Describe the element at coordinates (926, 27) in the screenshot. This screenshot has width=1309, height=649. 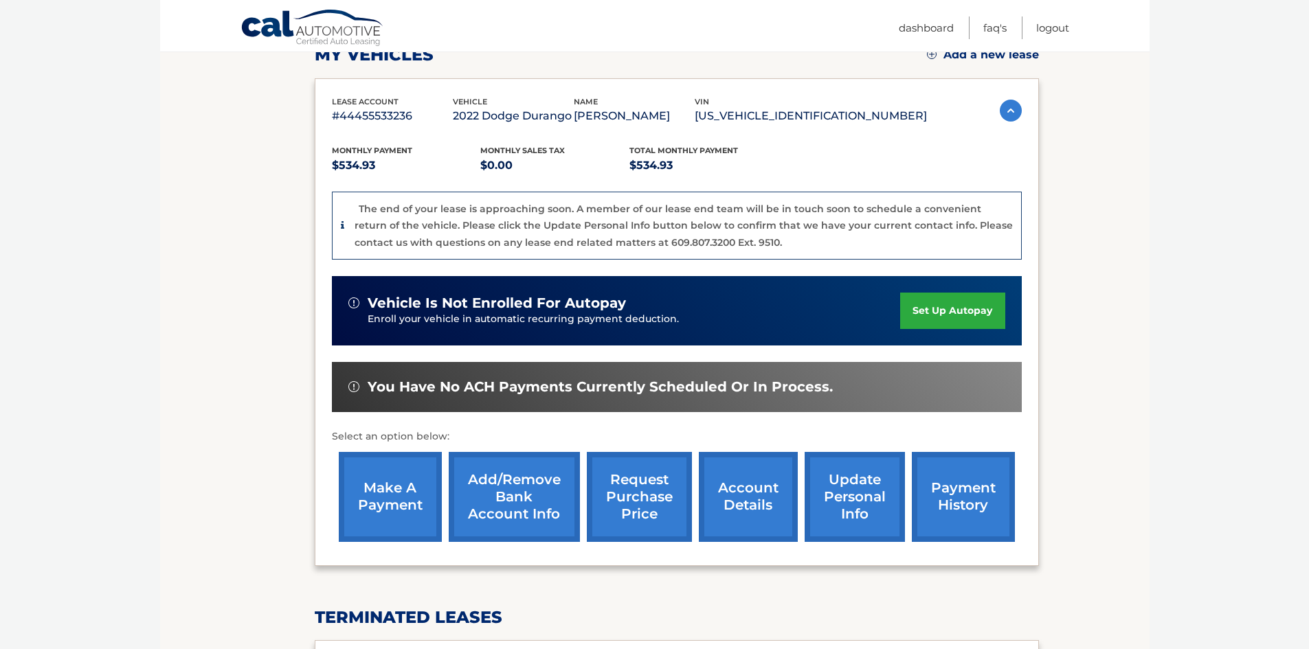
I see `a: Dashboard` at that location.